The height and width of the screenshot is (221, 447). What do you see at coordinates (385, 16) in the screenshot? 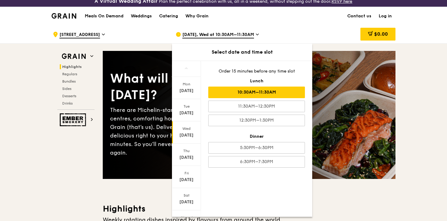
I see `a: Log in` at bounding box center [385, 16].